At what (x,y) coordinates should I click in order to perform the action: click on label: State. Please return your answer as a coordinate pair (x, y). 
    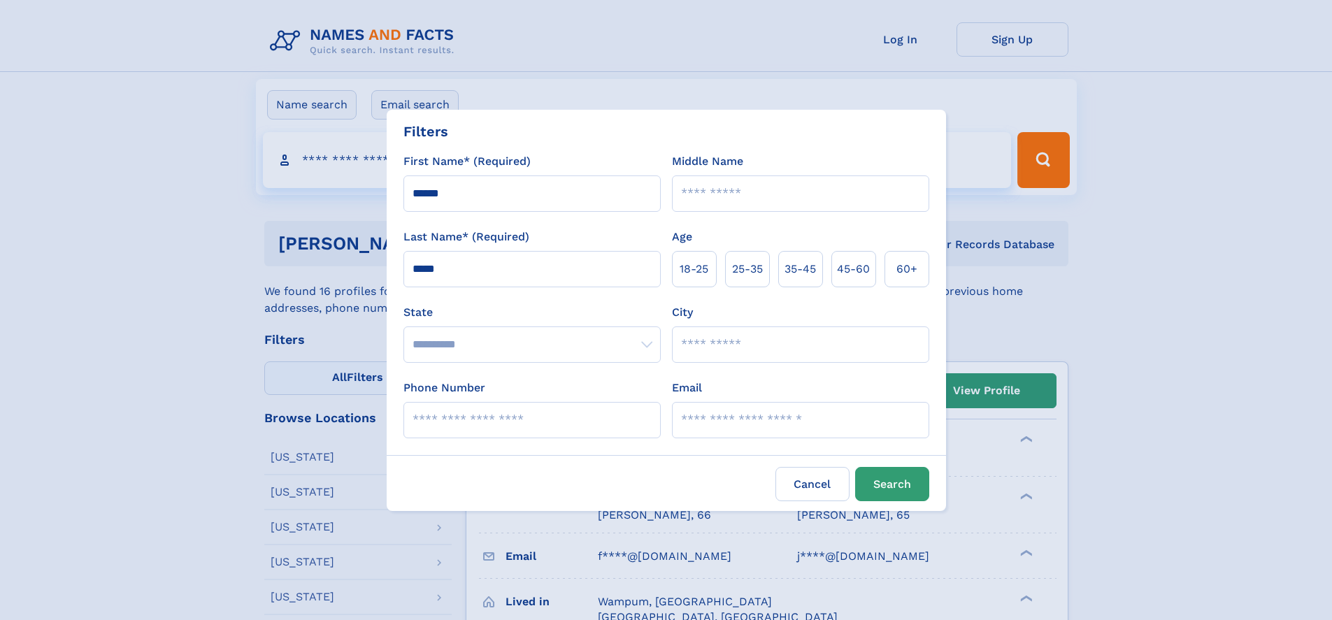
    Looking at the image, I should click on (532, 313).